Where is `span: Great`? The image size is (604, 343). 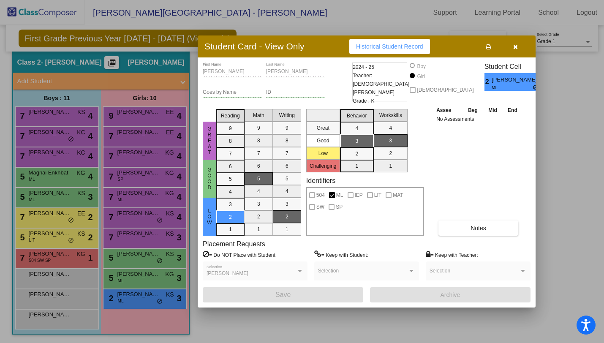
span: Great is located at coordinates (210, 141).